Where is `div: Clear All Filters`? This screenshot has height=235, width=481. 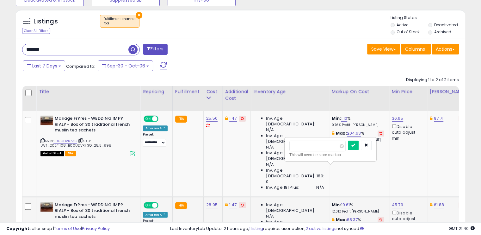
div: Clear All Filters is located at coordinates (36, 31).